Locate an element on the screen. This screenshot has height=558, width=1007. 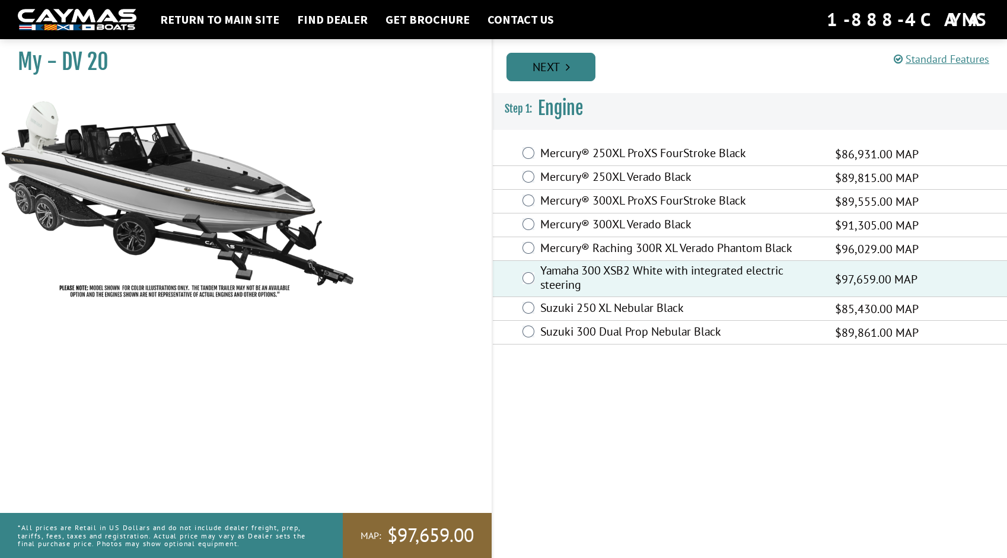
a: Get Brochure is located at coordinates (428, 20).